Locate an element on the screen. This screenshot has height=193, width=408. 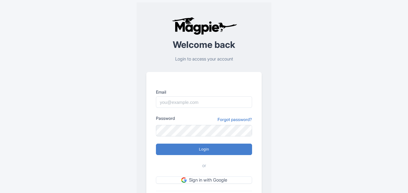
label: Email is located at coordinates (204, 92).